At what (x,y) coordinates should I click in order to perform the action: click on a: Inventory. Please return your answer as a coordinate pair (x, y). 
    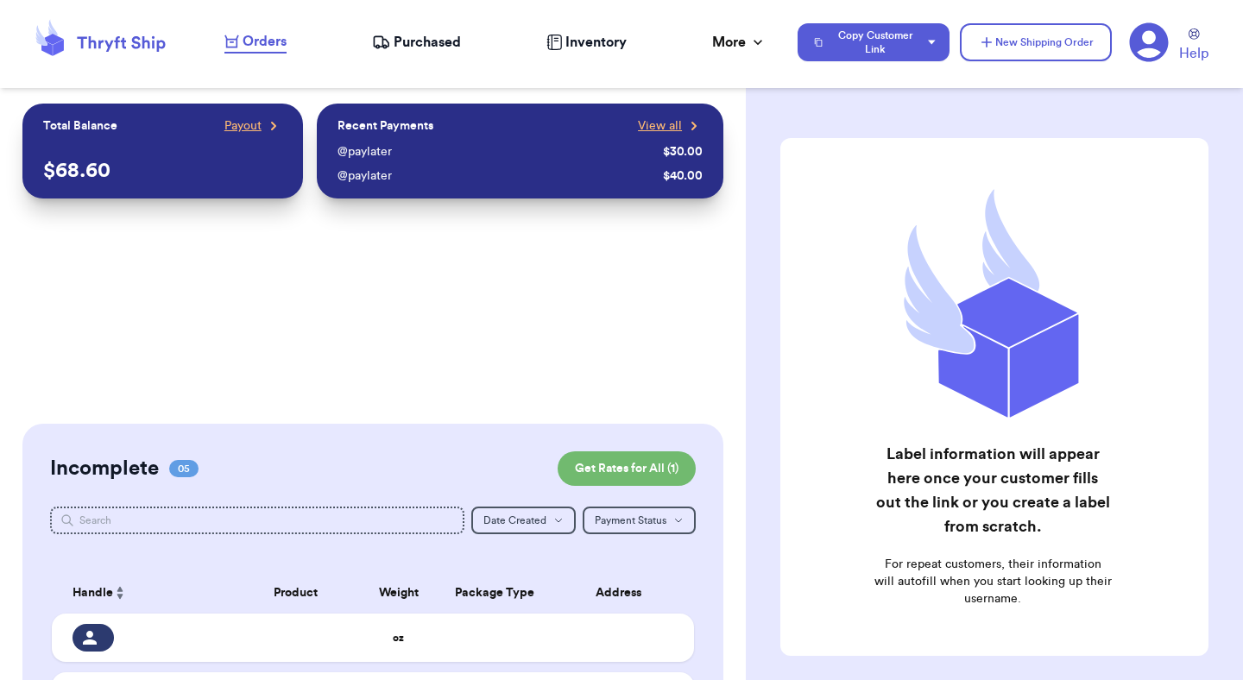
    Looking at the image, I should click on (586, 42).